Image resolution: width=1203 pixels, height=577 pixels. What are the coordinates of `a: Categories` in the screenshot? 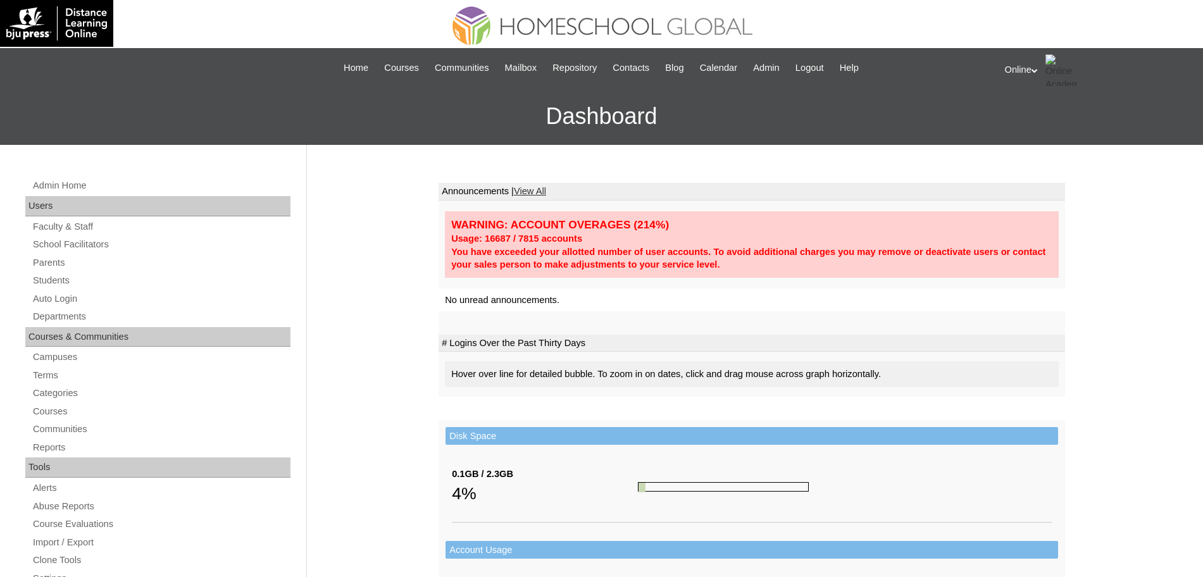 It's located at (161, 393).